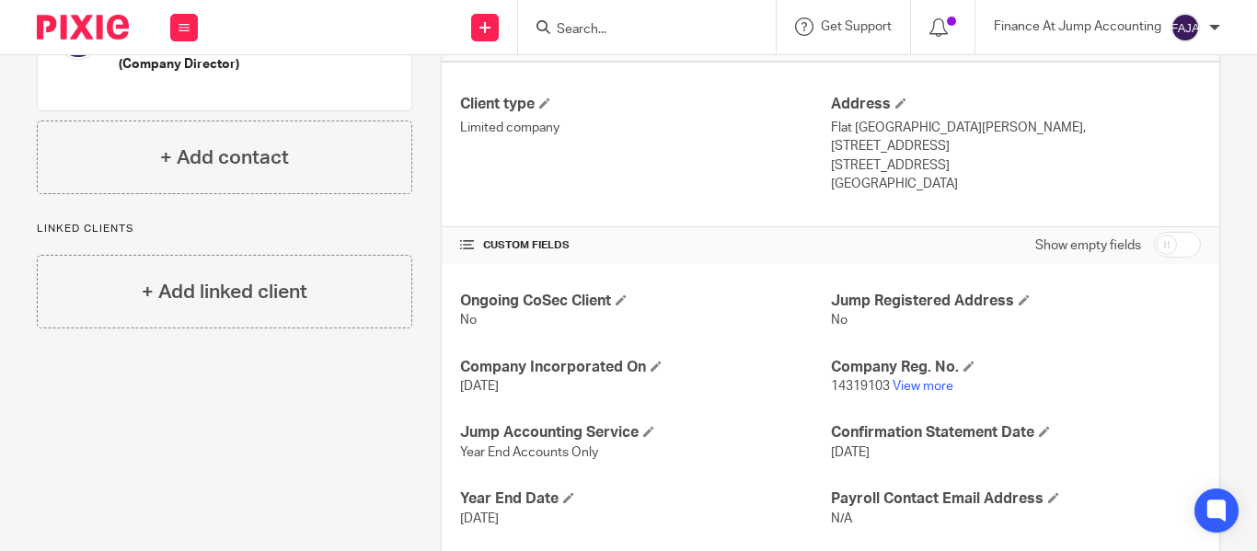 The image size is (1257, 551). Describe the element at coordinates (923, 387) in the screenshot. I see `a: View more` at that location.